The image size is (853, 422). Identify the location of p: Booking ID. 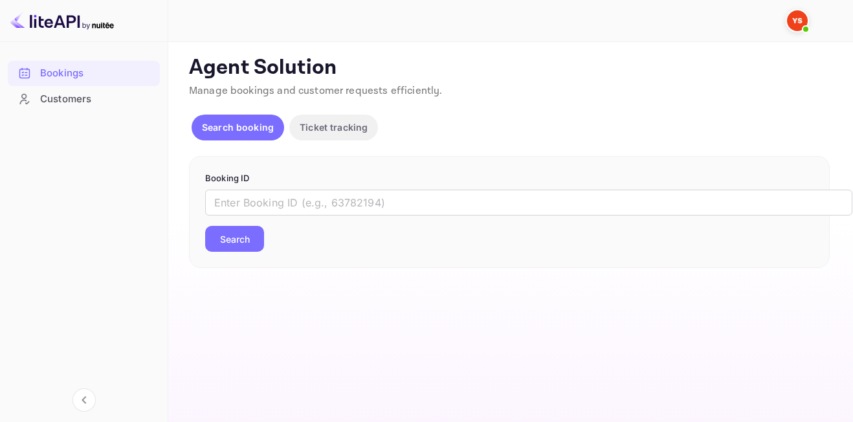
(509, 179).